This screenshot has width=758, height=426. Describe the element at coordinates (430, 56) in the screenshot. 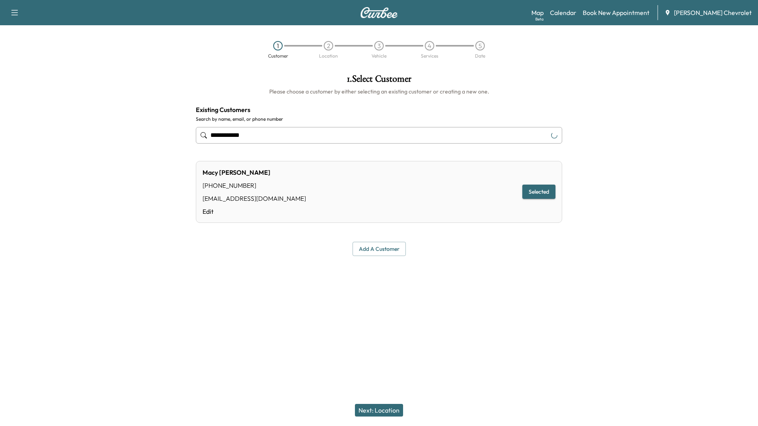

I see `div: Services` at that location.